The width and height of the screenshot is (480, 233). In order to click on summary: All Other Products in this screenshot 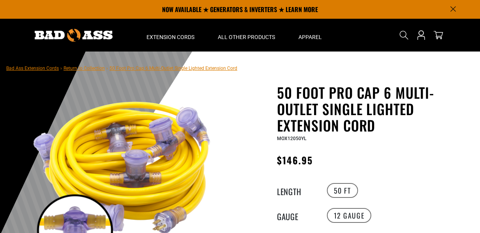, I will do `click(246, 35)`.